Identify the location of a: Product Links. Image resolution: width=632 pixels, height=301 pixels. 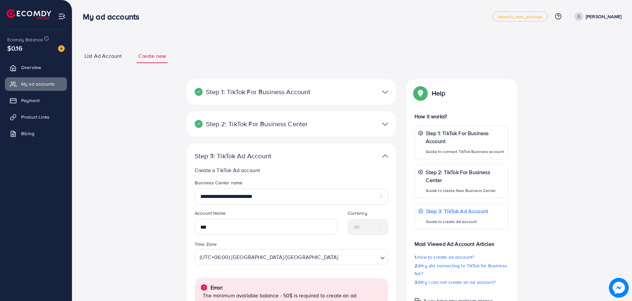
(36, 117).